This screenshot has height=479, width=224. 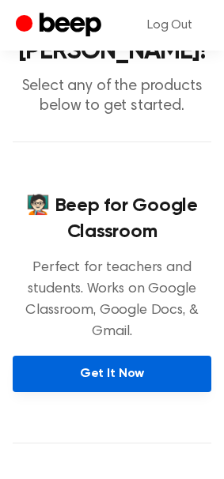 I want to click on a: Get It Now, so click(x=111, y=374).